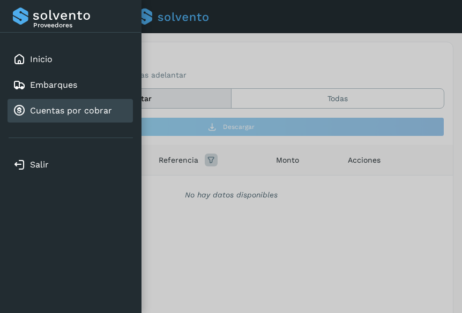 The image size is (462, 313). I want to click on div: Salir, so click(70, 165).